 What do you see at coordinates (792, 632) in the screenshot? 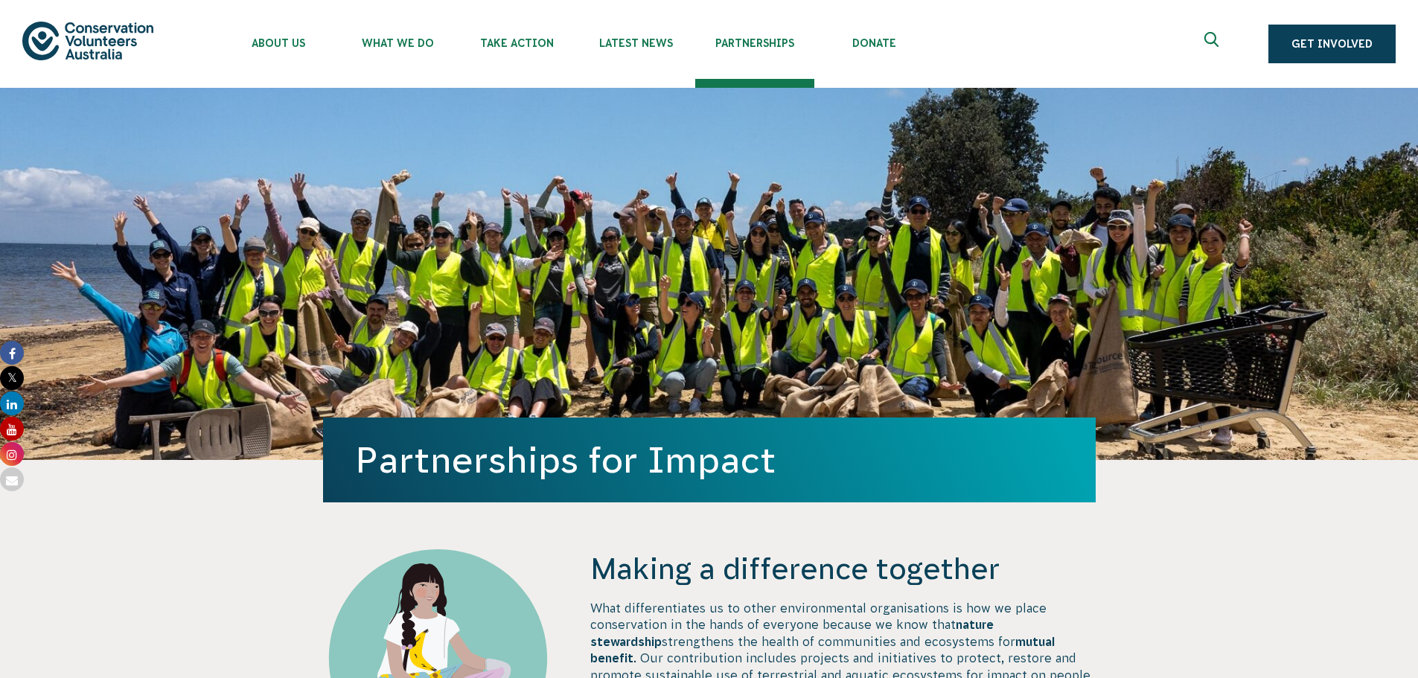
I see `strong: nature stewardship` at bounding box center [792, 632].